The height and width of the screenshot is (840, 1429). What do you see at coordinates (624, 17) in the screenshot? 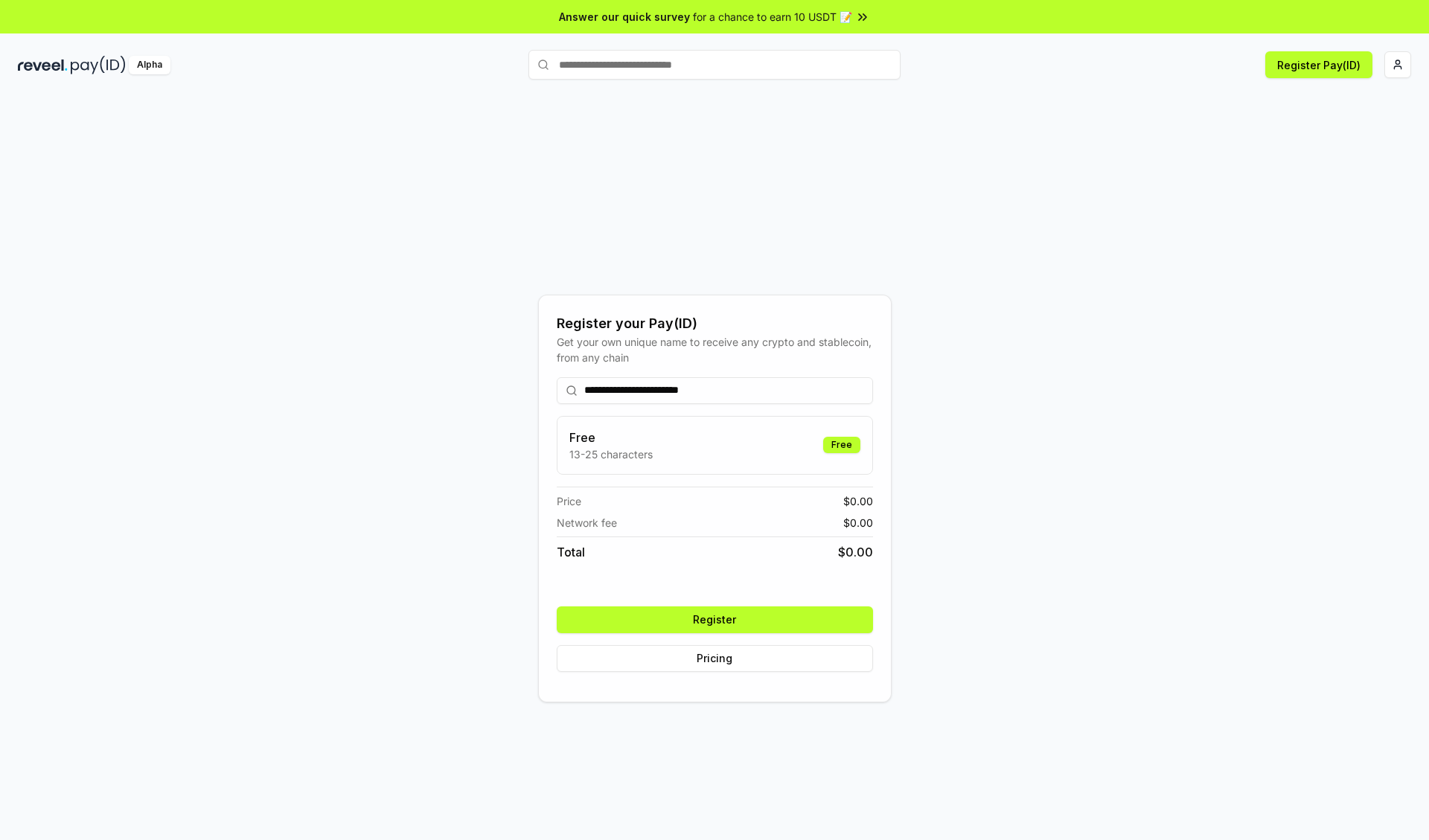
I see `span: Answer our quick survey` at bounding box center [624, 17].